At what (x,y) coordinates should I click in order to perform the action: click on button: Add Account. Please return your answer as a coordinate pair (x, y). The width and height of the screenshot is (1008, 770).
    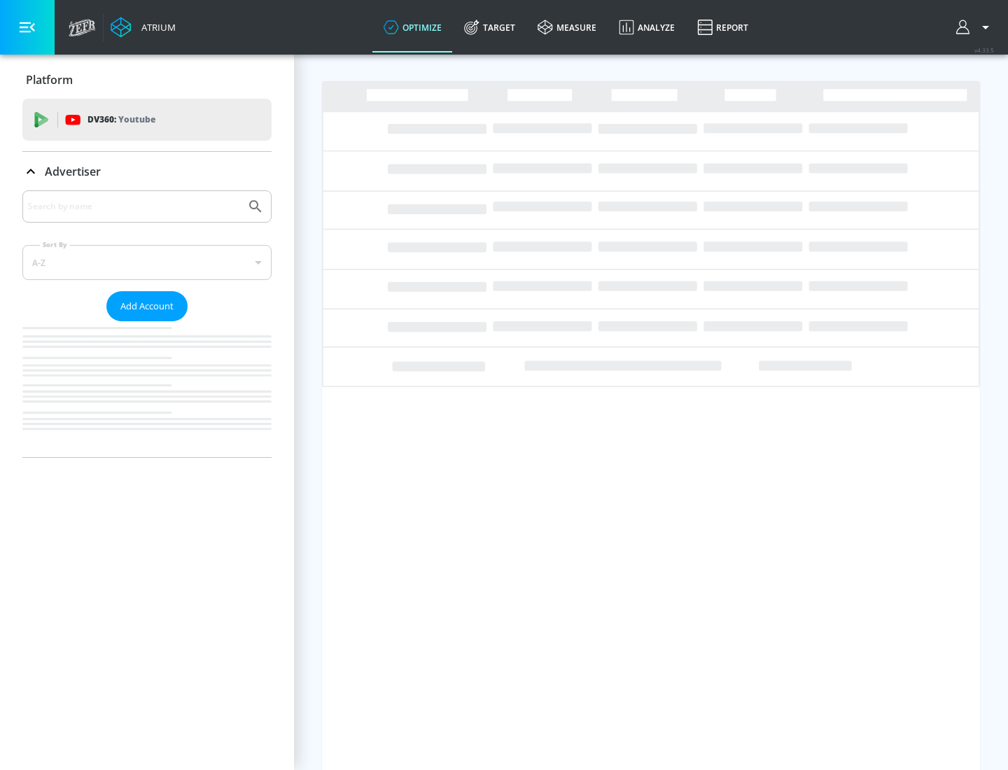
    Looking at the image, I should click on (147, 306).